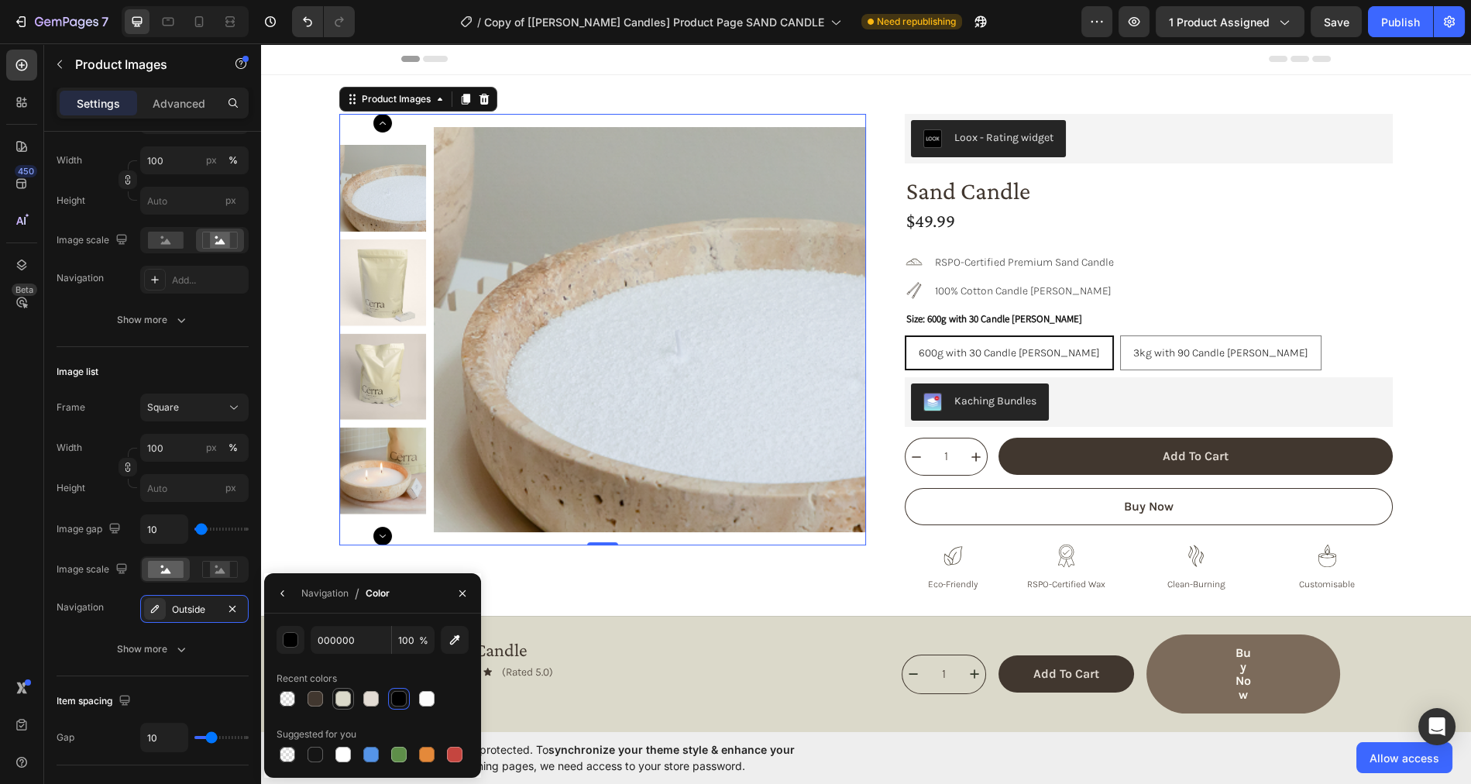  Describe the element at coordinates (135, 56) in the screenshot. I see `div: Product Images` at that location.